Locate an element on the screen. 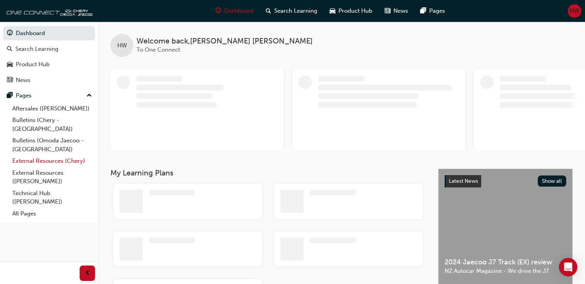 Image resolution: width=585 pixels, height=284 pixels. a: Dashboard is located at coordinates (49, 33).